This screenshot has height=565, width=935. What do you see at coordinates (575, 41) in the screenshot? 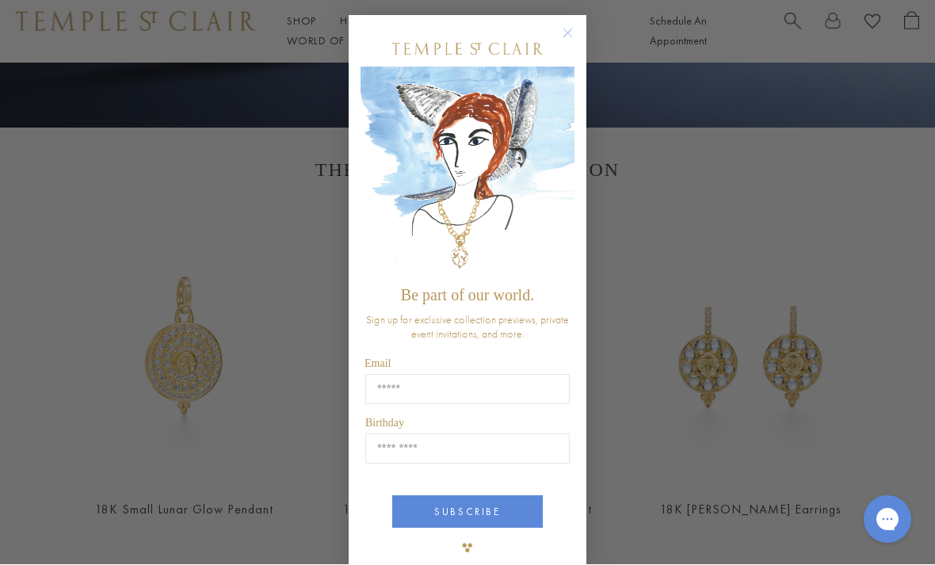
I see `button: Close dialog` at bounding box center [575, 41].